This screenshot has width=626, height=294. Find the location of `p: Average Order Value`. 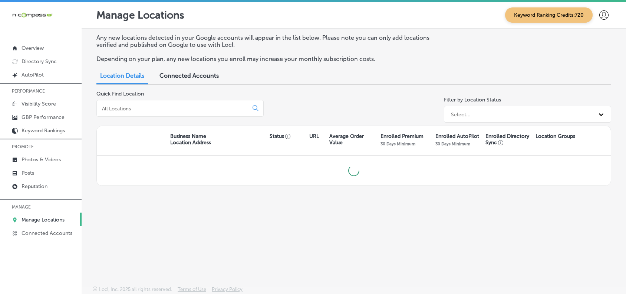

p: Average Order Value is located at coordinates (353, 139).